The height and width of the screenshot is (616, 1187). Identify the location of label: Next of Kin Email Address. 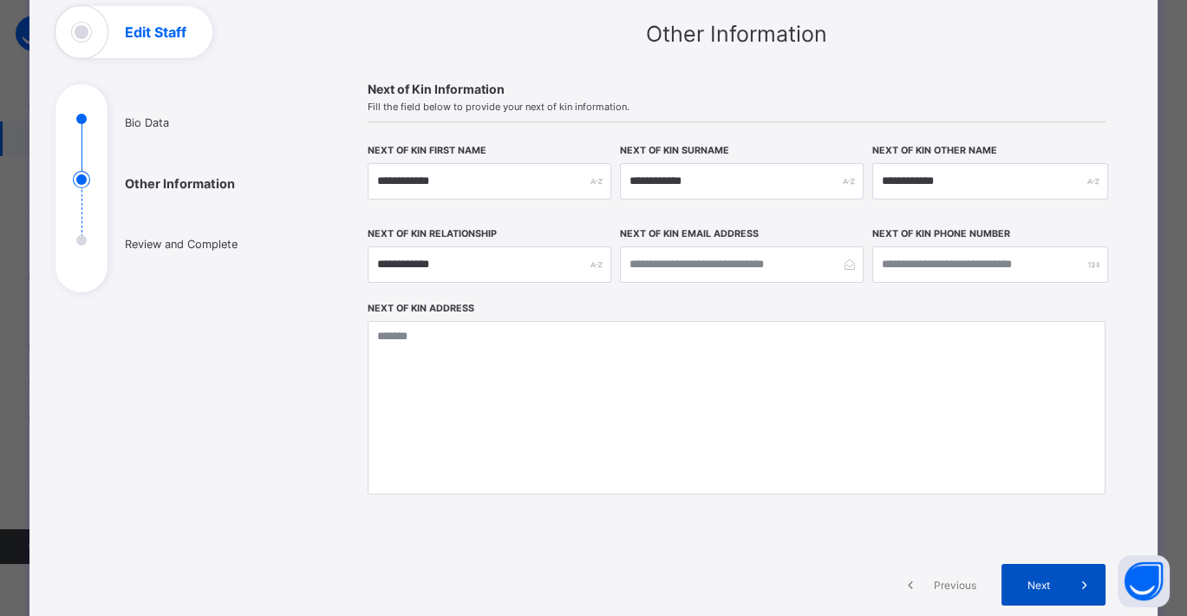
(689, 233).